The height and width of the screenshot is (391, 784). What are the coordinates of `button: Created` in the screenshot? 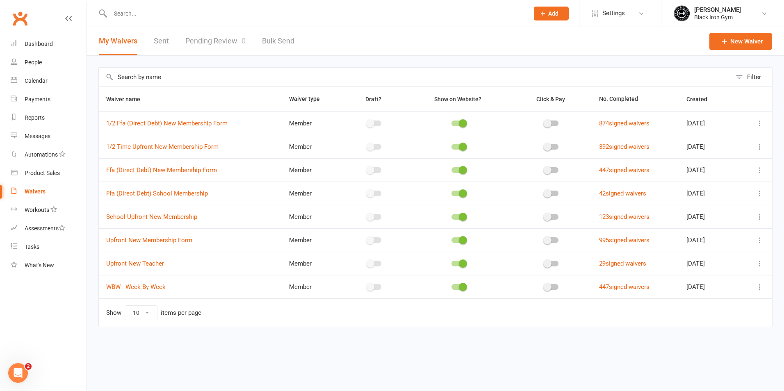 It's located at (702, 99).